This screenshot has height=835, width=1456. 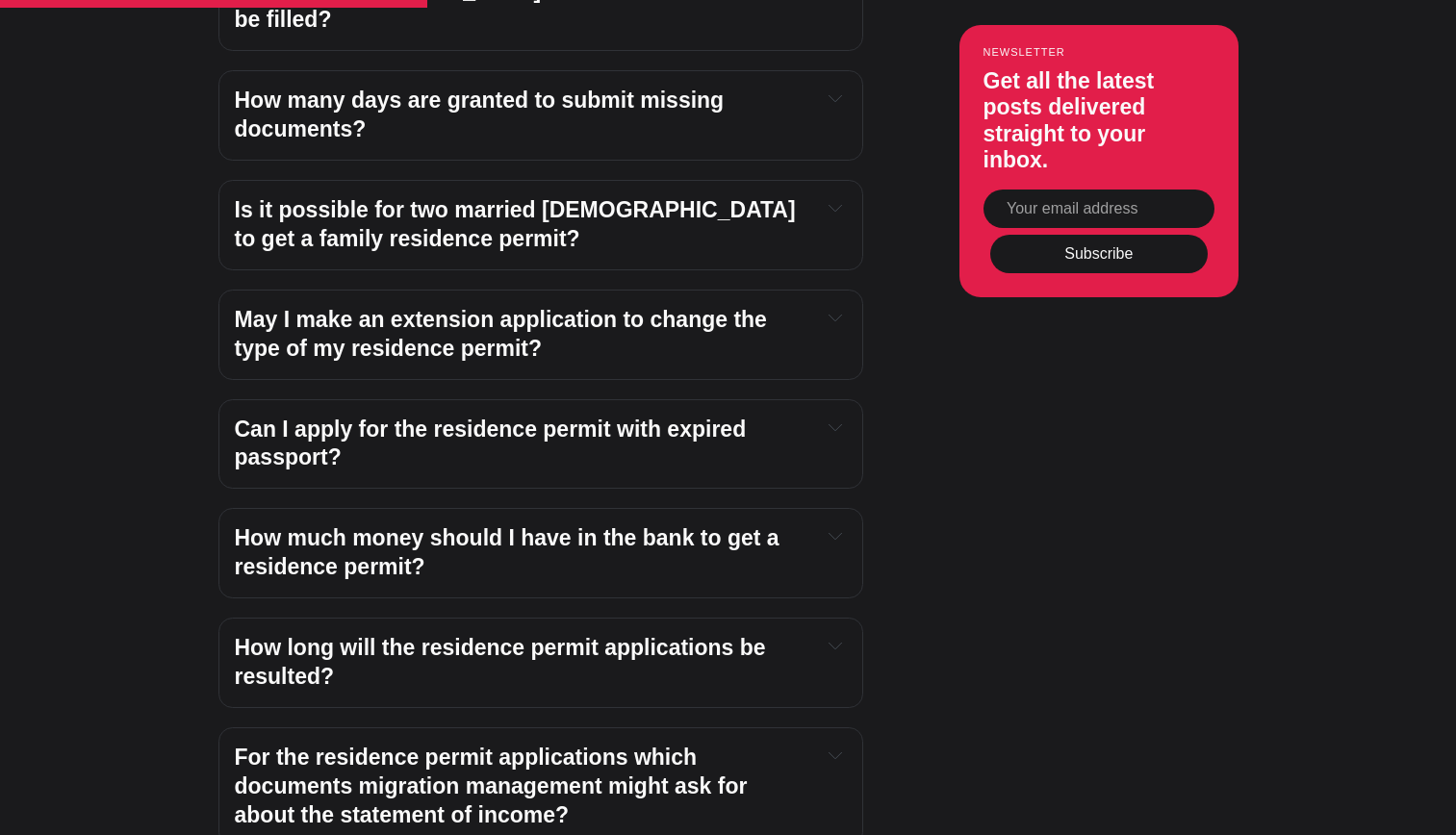 What do you see at coordinates (521, 554) in the screenshot?
I see `h4: How much money should I have in the bank to get a residence permit?` at bounding box center [521, 554].